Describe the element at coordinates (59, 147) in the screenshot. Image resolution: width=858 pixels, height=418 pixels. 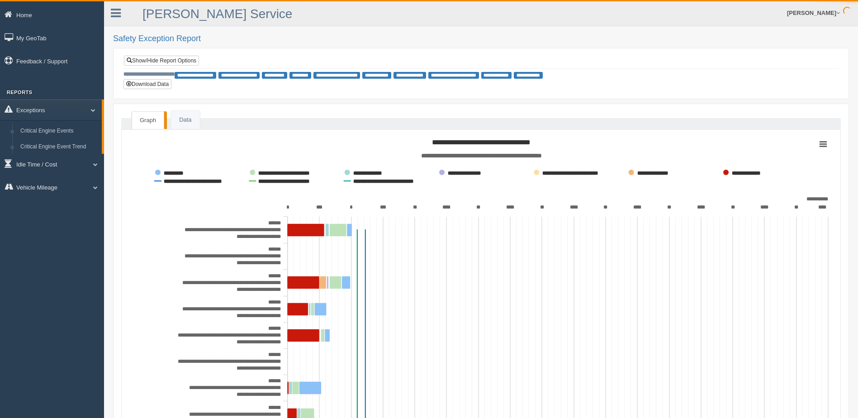
I see `a: Critical Engine Event Trend` at that location.